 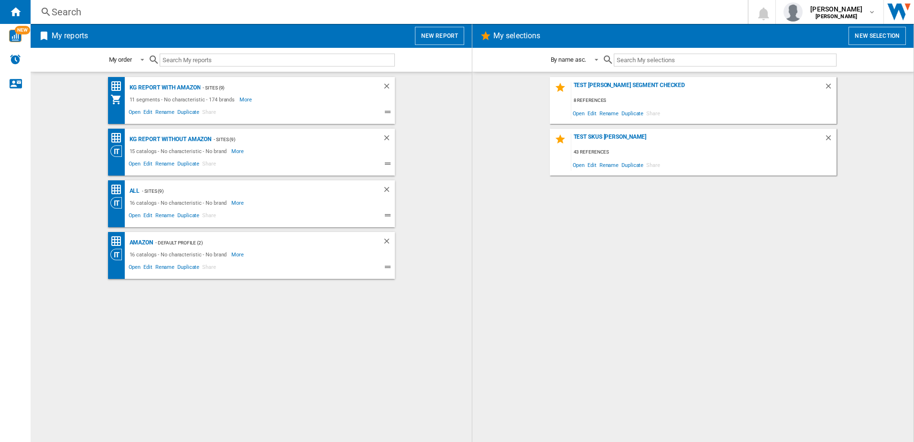 What do you see at coordinates (164, 87) in the screenshot?
I see `div: KG Report with Amazon` at bounding box center [164, 87].